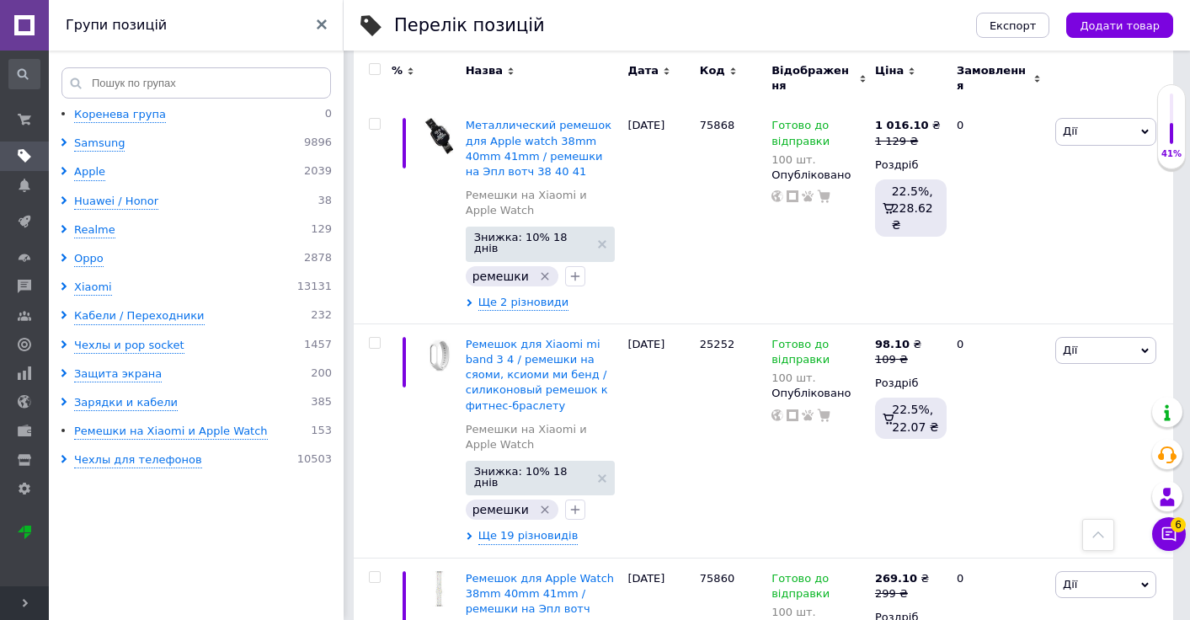 Image resolution: width=1190 pixels, height=620 pixels. Describe the element at coordinates (439, 589) in the screenshot. I see `img: Ремешок для Apple Watch 38mm 40mm 41mm / ремешки на Эпл вотч фторэластомер 38 40 41` at that location.